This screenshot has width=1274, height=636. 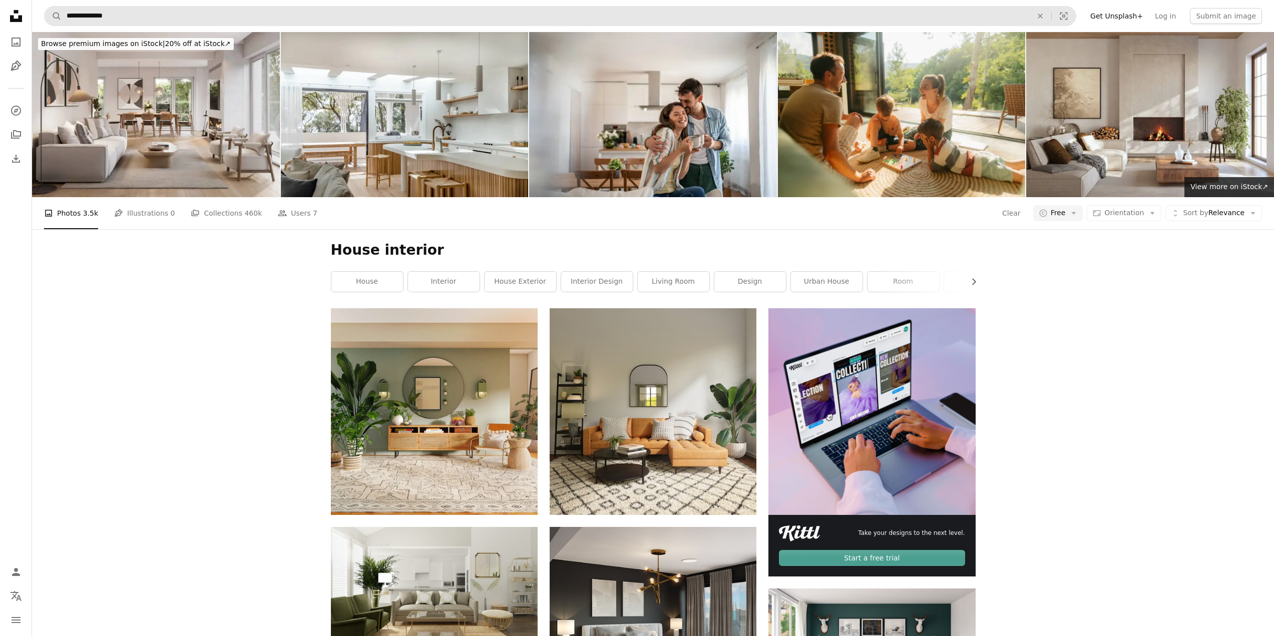 What do you see at coordinates (16, 66) in the screenshot?
I see `a: Illustrations` at bounding box center [16, 66].